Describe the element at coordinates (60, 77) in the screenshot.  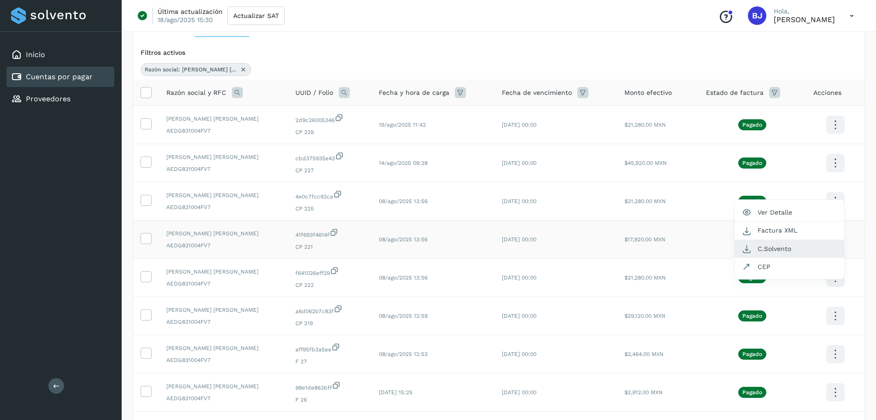
I see `div: Cuentas por pagar` at that location.